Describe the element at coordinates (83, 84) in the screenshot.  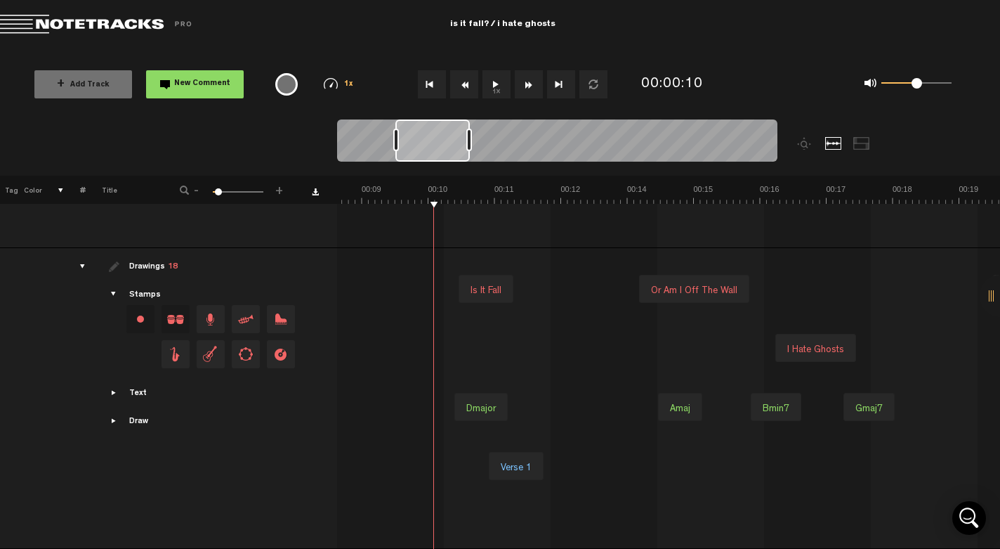
I see `button: +Add Track` at that location.